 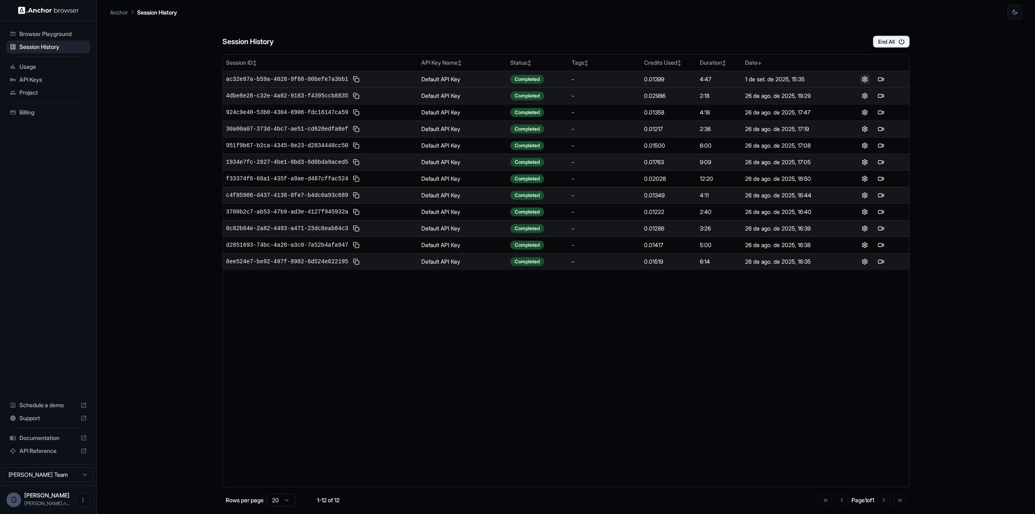 I want to click on div: G, so click(x=14, y=500).